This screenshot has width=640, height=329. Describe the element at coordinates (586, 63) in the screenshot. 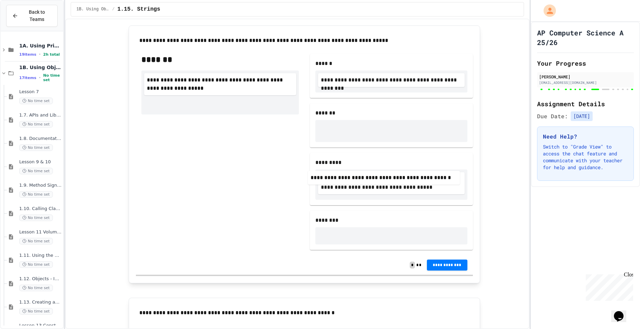

I see `h2: Your Progress` at that location.